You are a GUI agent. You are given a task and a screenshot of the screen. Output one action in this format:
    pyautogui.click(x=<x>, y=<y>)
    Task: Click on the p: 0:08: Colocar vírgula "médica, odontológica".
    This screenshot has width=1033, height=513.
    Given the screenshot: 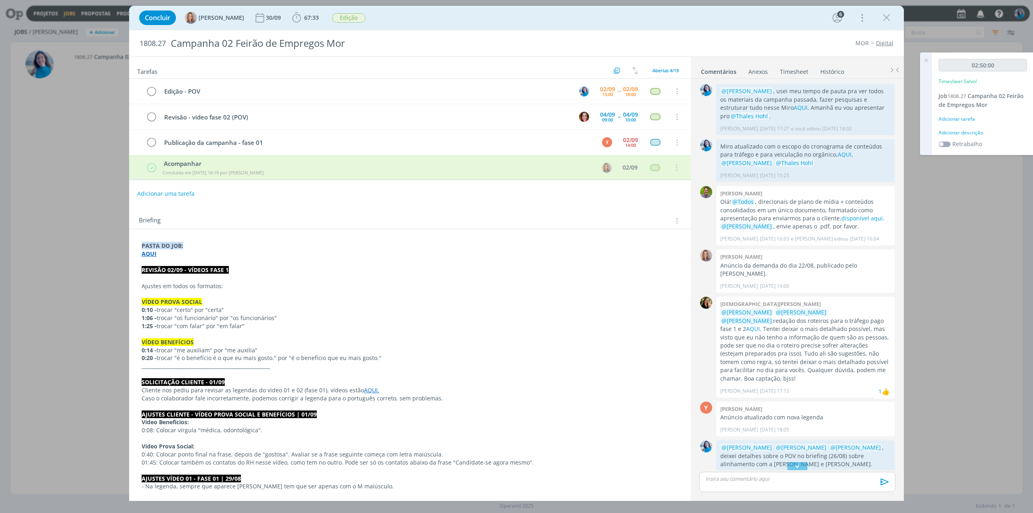 What is the action you would take?
    pyautogui.click(x=410, y=430)
    